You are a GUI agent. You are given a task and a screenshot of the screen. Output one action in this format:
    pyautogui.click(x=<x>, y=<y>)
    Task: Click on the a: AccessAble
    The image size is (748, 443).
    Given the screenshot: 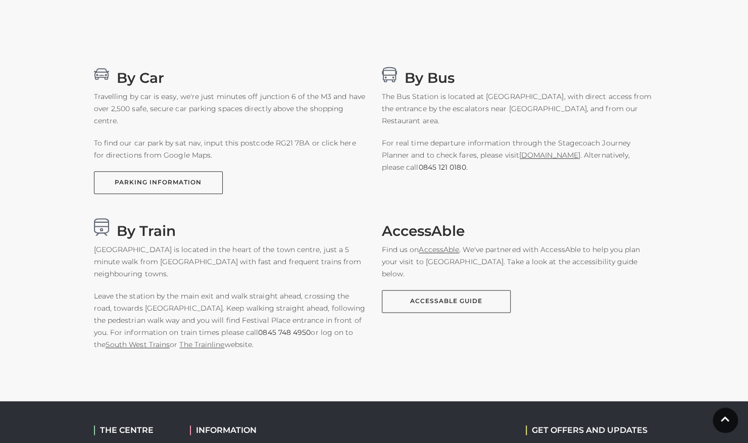 What is the action you would take?
    pyautogui.click(x=439, y=250)
    